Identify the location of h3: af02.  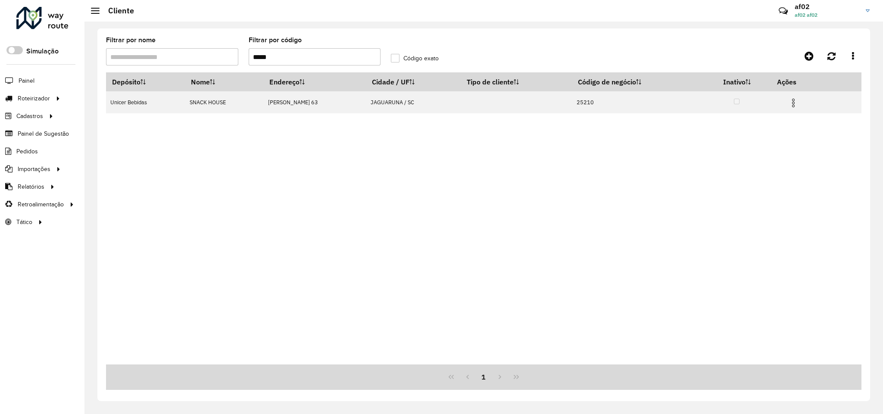
(827, 6).